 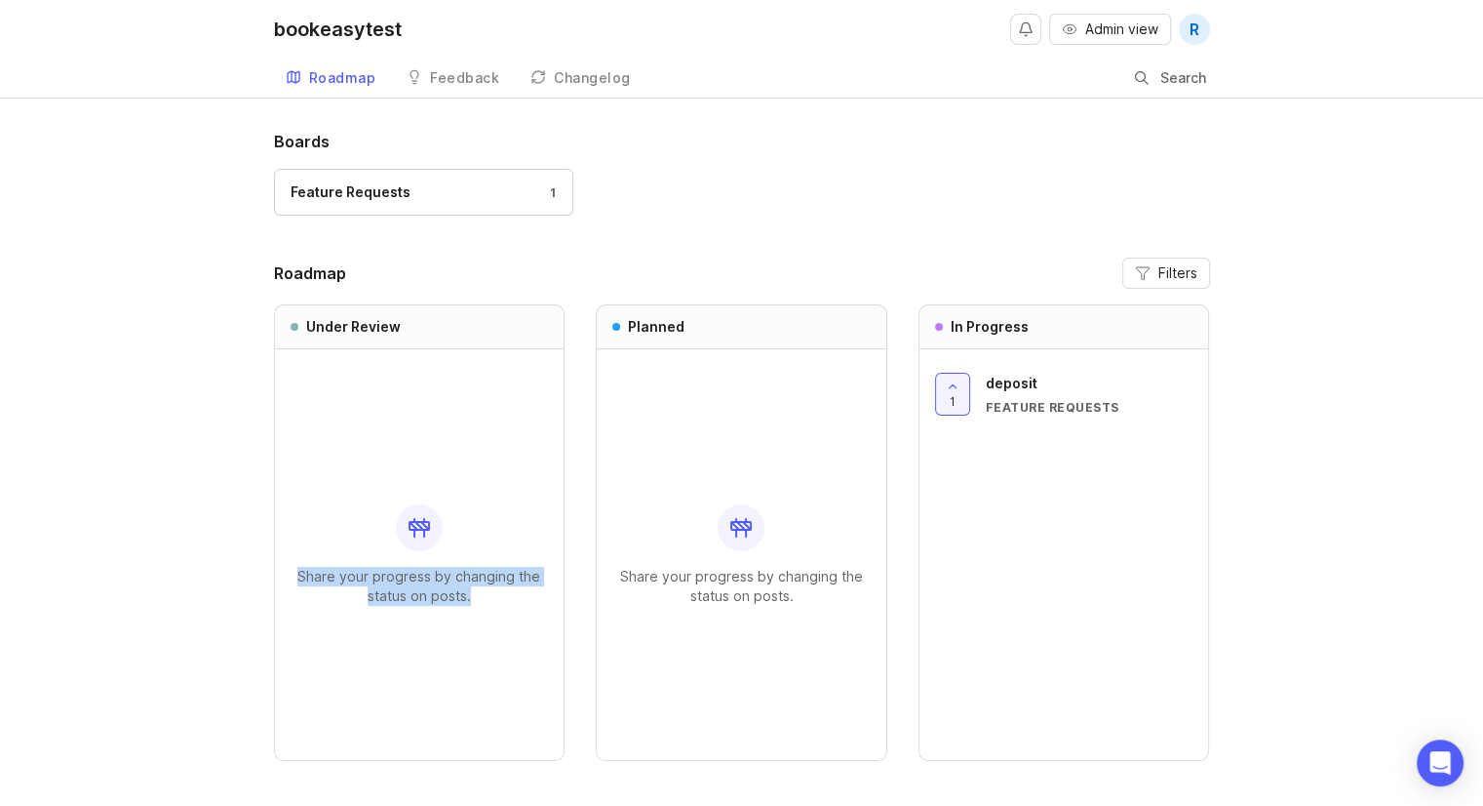 I want to click on h3: Under Review, so click(x=353, y=327).